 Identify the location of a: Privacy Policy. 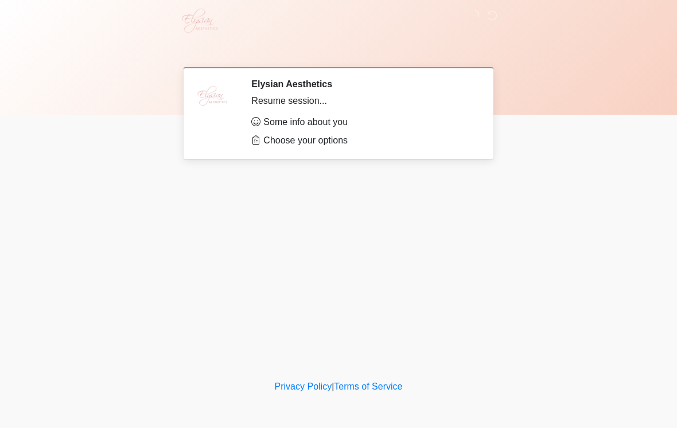
(304, 386).